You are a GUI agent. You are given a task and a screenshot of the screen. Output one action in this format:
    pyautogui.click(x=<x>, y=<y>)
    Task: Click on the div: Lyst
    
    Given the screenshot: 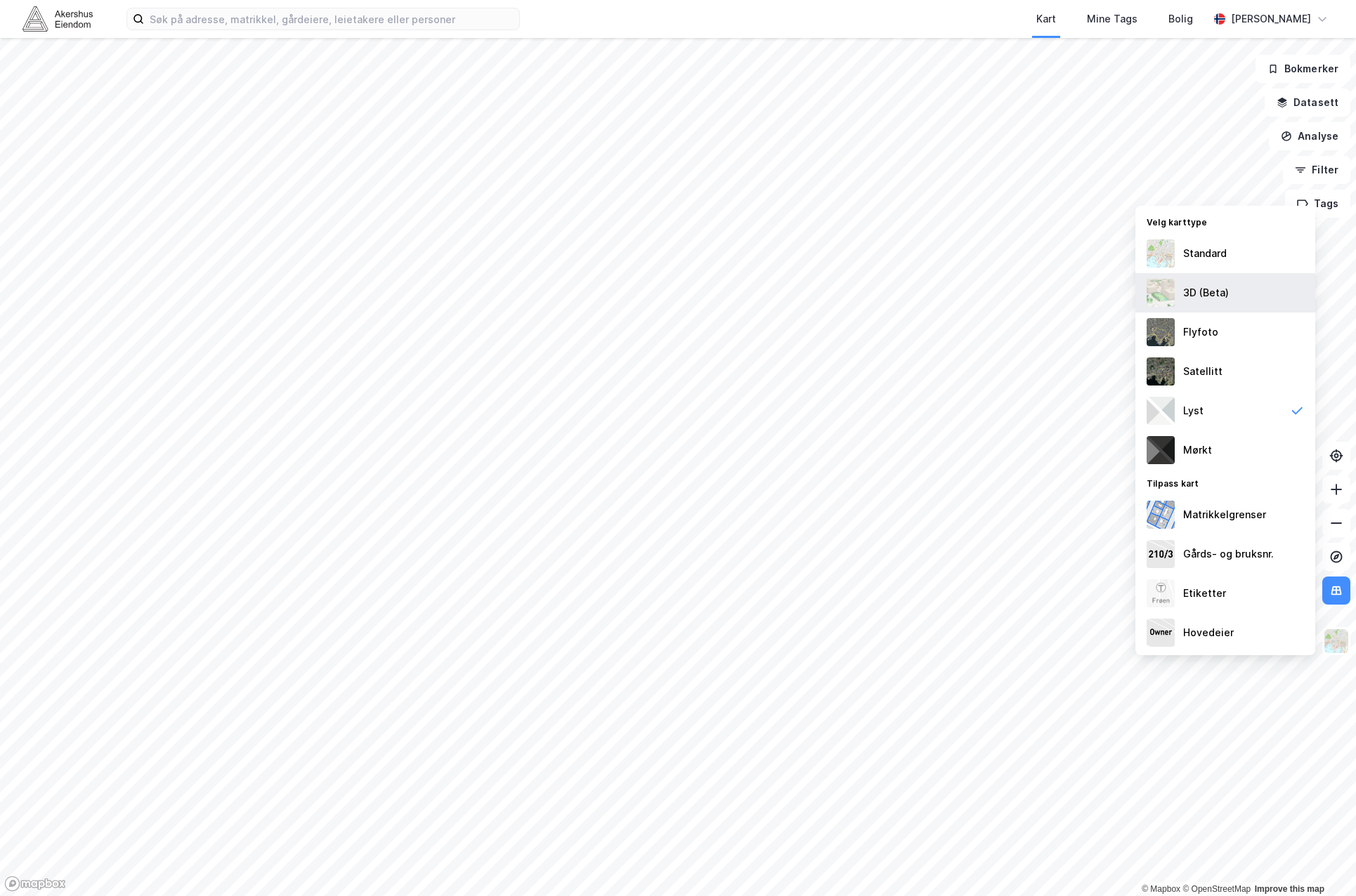 What is the action you would take?
    pyautogui.click(x=1193, y=411)
    